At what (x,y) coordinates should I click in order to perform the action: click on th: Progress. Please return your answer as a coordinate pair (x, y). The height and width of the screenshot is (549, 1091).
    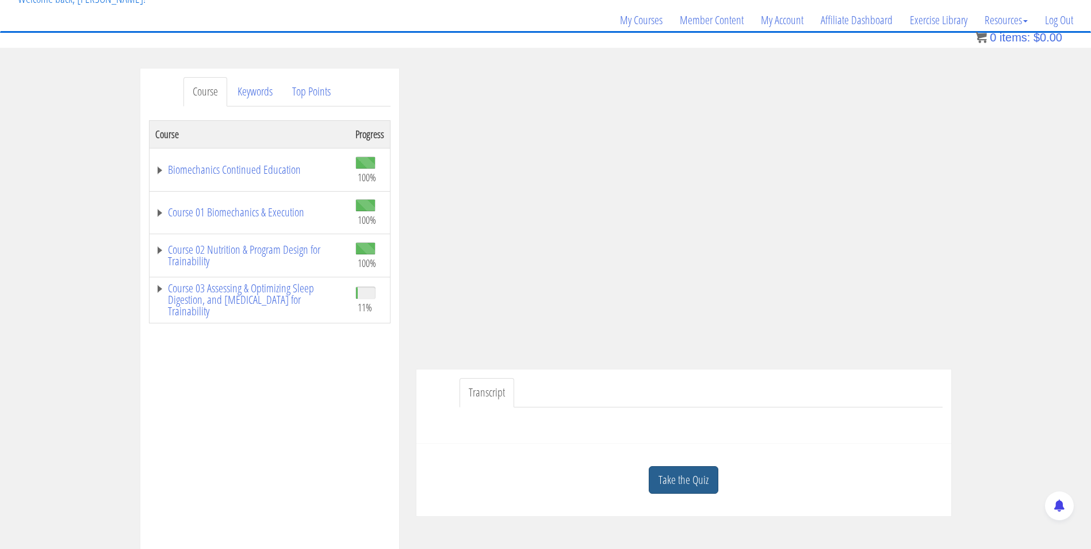
    Looking at the image, I should click on (370, 134).